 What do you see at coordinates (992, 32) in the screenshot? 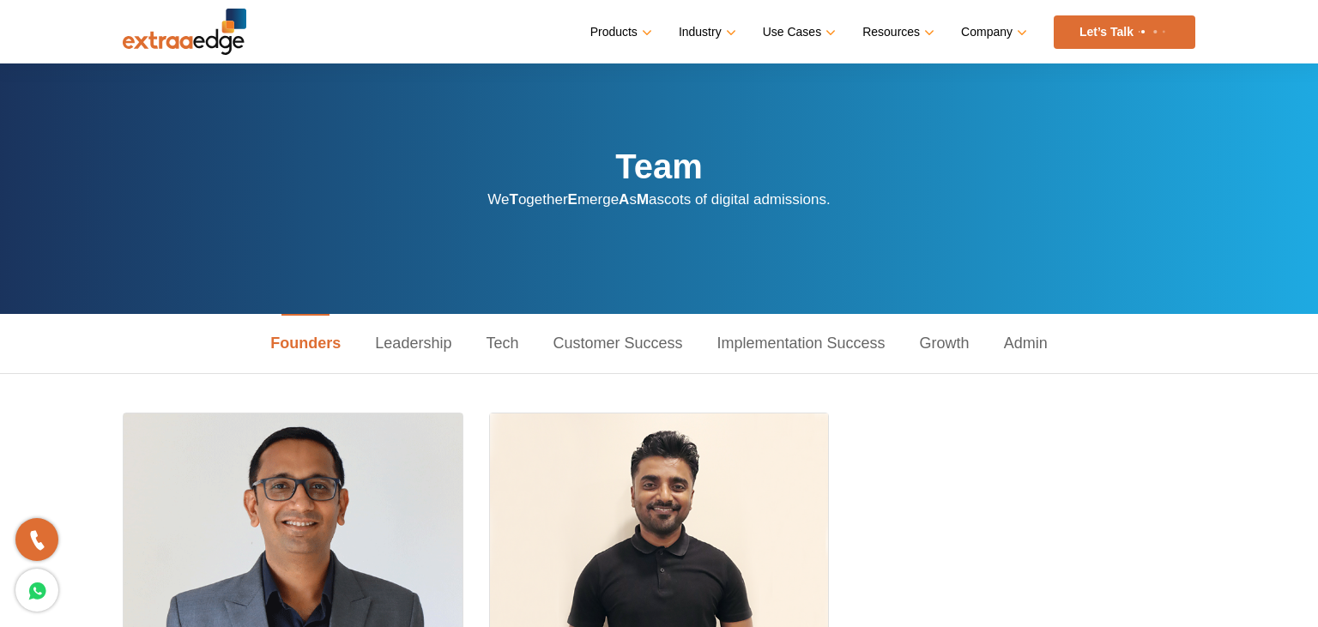
I see `a: Company` at bounding box center [992, 32].